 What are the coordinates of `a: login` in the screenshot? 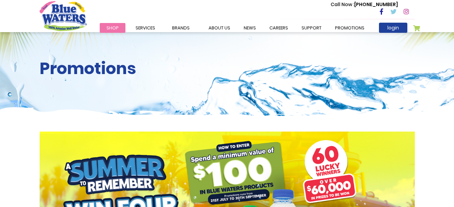 It's located at (393, 28).